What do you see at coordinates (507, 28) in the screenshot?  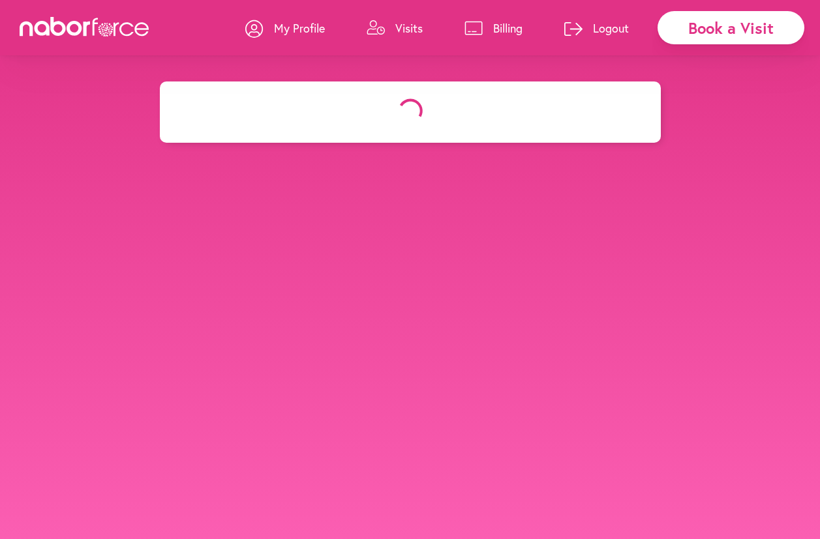 I see `p: Billing` at bounding box center [507, 28].